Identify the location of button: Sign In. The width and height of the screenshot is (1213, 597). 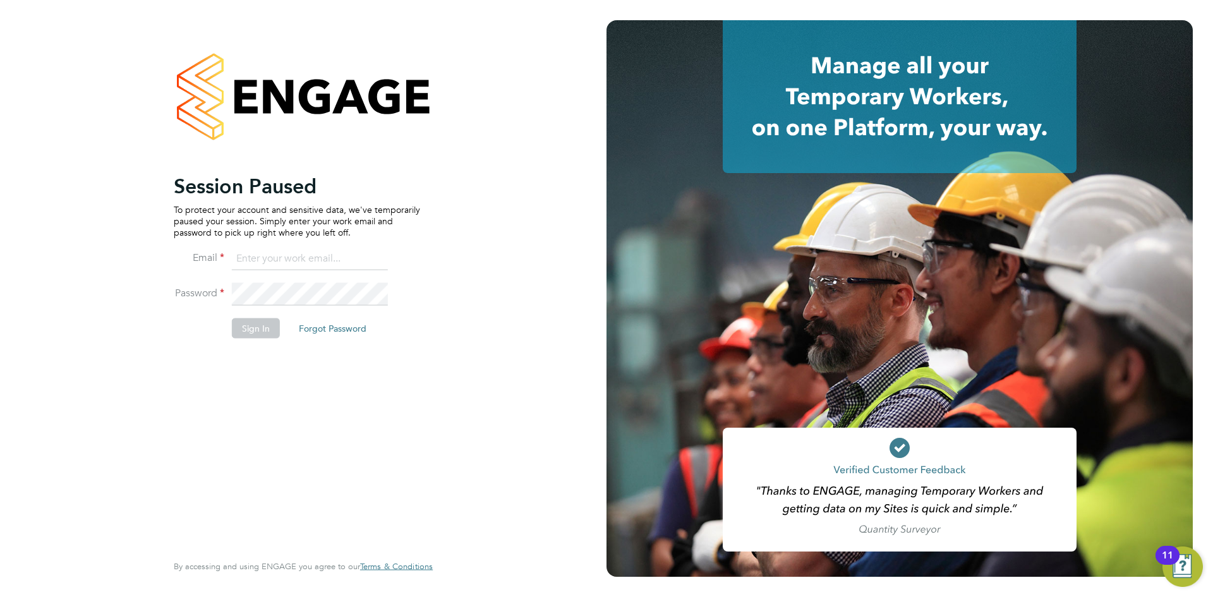
(256, 328).